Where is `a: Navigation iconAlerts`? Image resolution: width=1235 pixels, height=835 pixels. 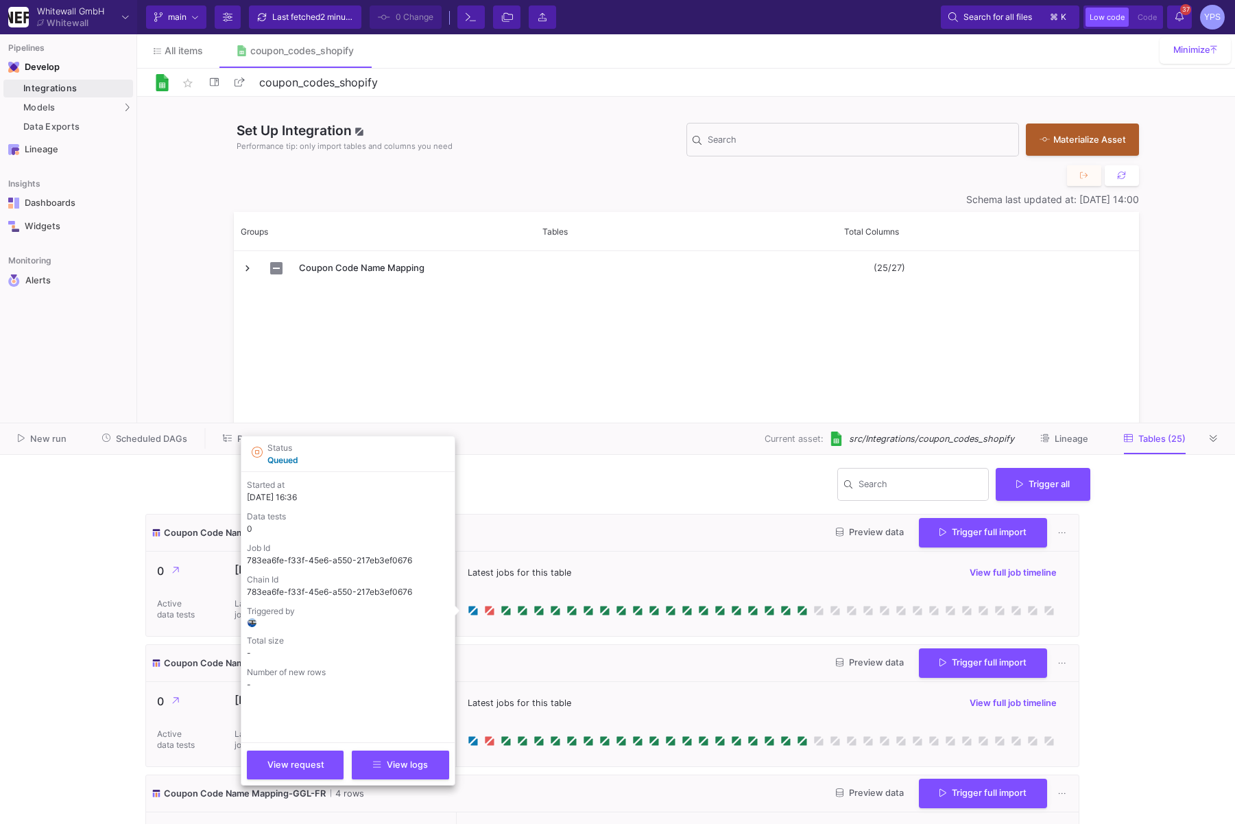 a: Navigation iconAlerts is located at coordinates (68, 281).